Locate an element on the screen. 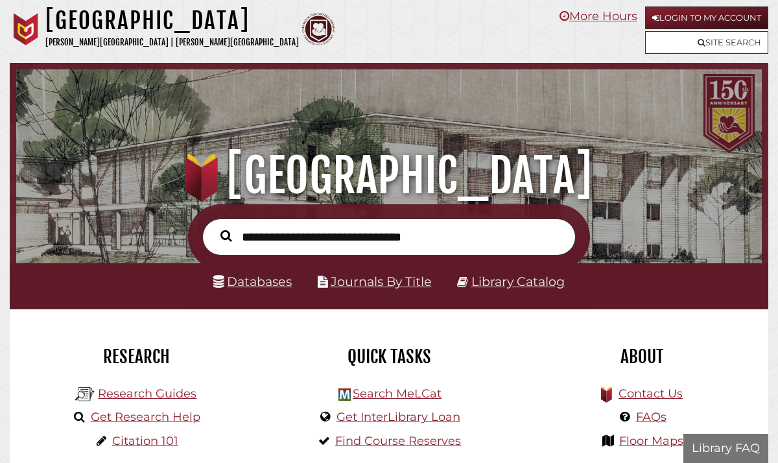 The image size is (778, 463). a: Research Guides is located at coordinates (147, 394).